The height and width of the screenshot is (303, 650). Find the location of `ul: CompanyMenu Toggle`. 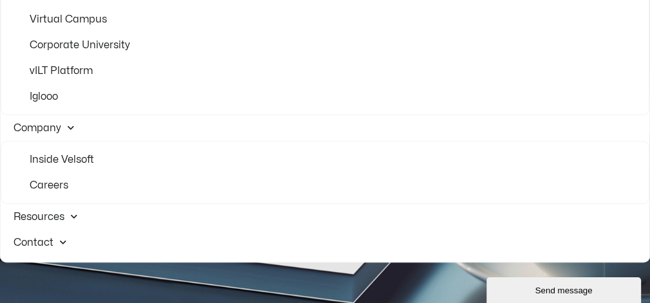

ul: CompanyMenu Toggle is located at coordinates (325, 173).